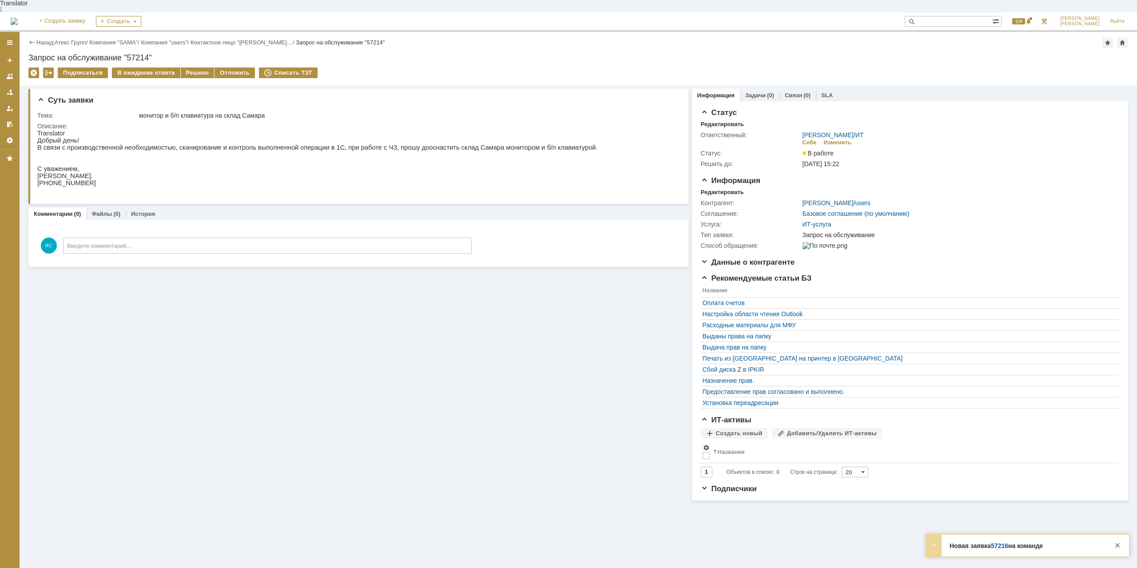 The image size is (1137, 568). I want to click on div: Выданы права на папку, so click(908, 336).